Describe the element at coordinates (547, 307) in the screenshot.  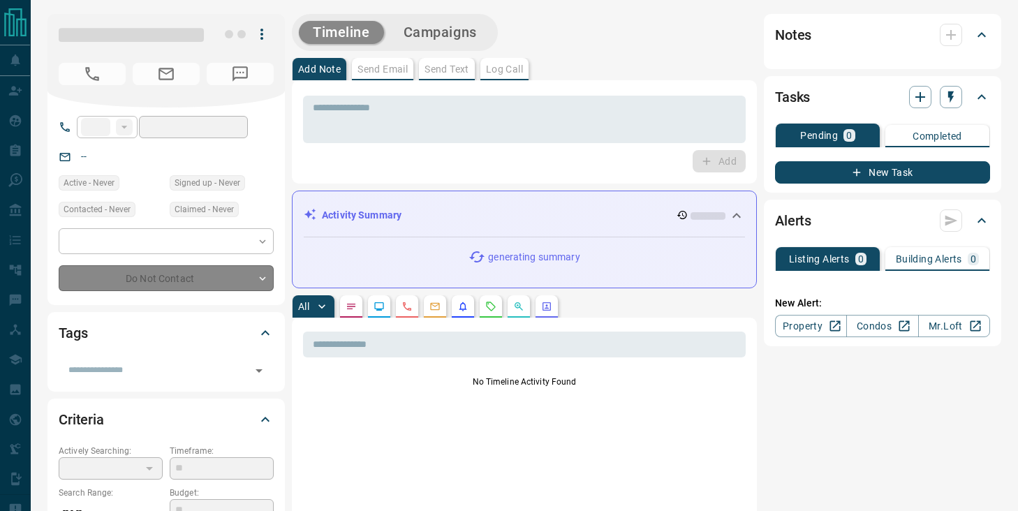
I see `svg: Agent Actions` at that location.